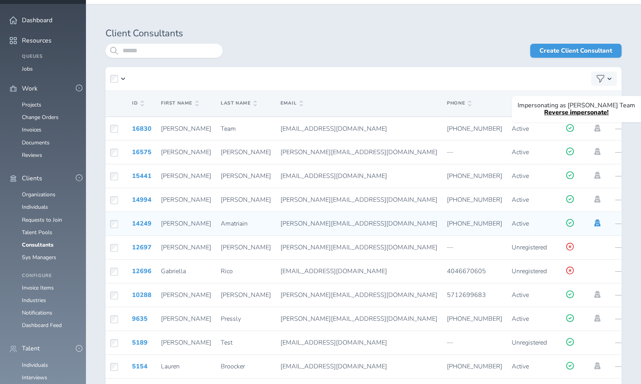 The image size is (641, 384). What do you see at coordinates (138, 103) in the screenshot?
I see `span: ID` at bounding box center [138, 103].